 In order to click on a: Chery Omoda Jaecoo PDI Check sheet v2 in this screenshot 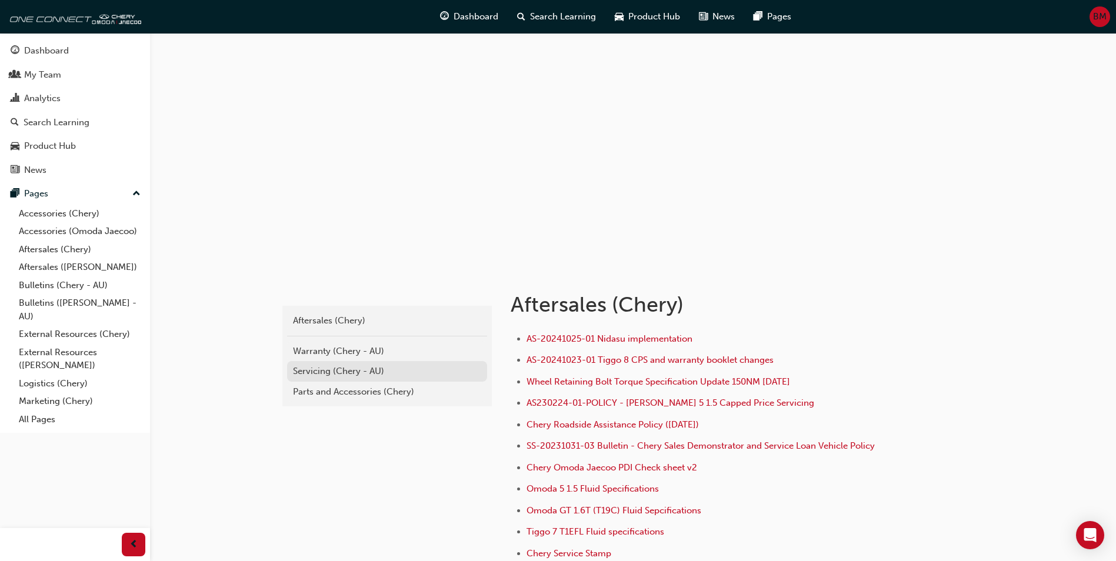, I will do `click(612, 468)`.